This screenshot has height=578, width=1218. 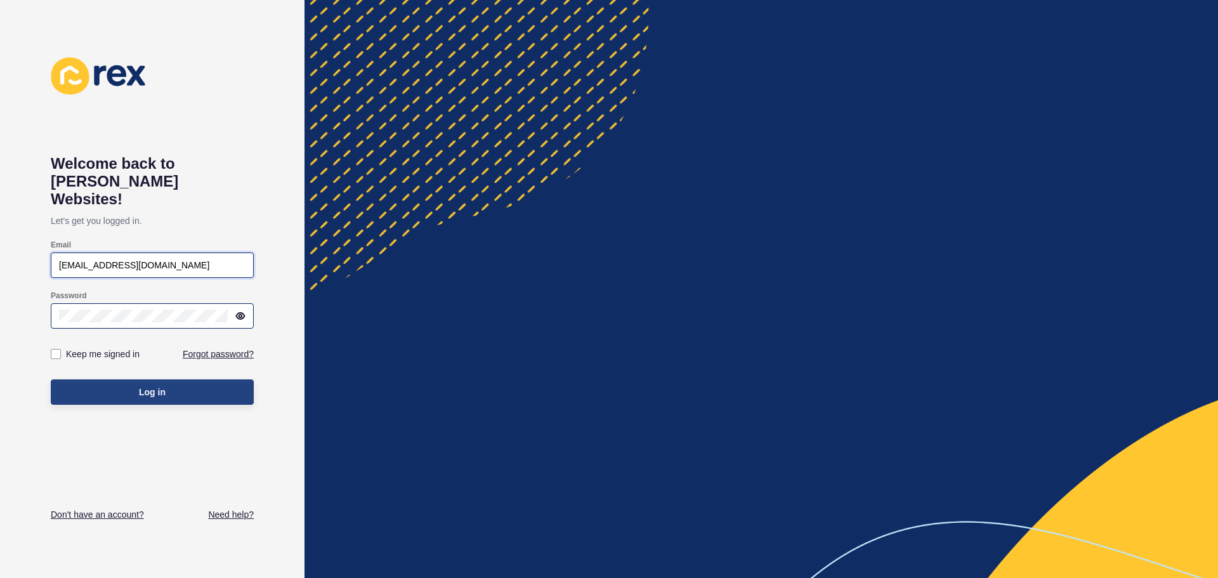 I want to click on a: Need help?, so click(x=231, y=515).